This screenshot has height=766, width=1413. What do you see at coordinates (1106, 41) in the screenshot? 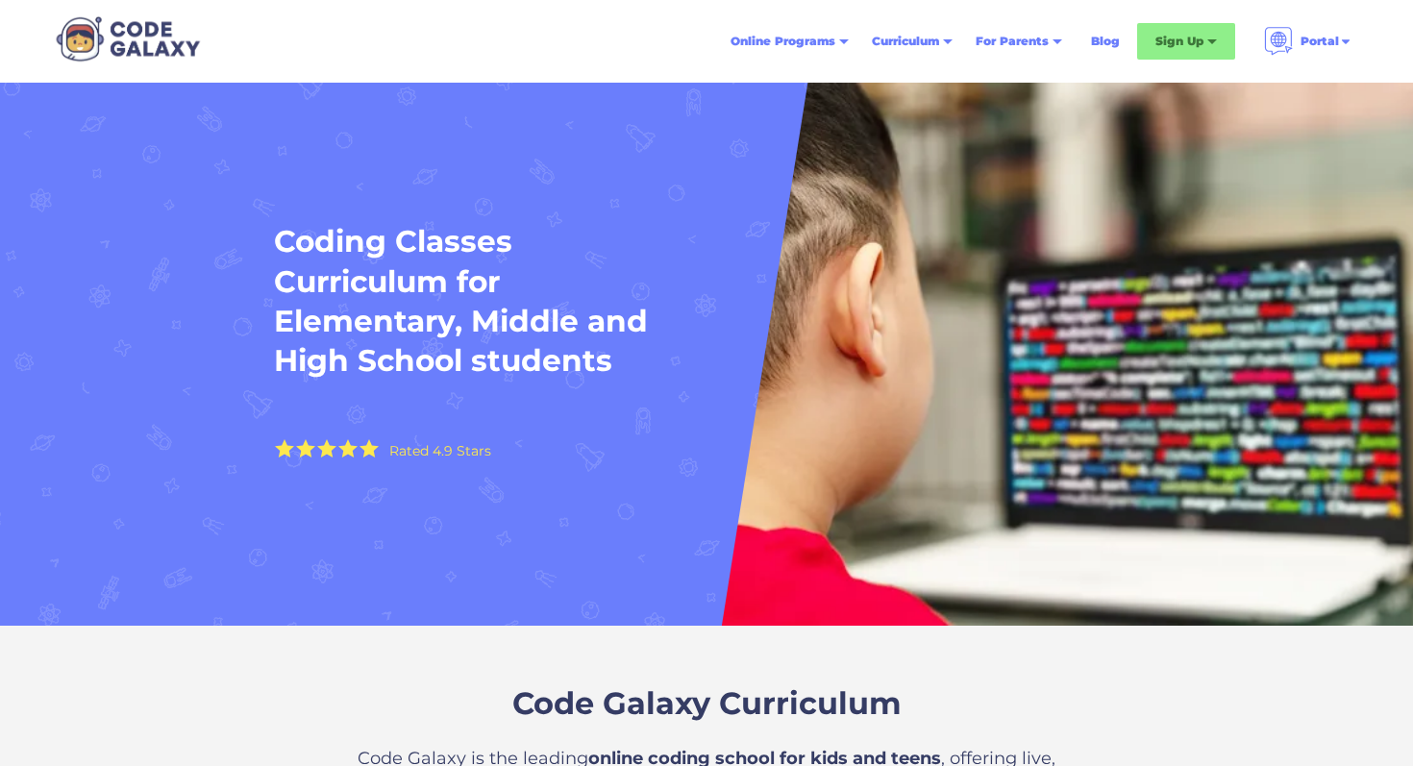
I see `a: Blog` at bounding box center [1106, 41].